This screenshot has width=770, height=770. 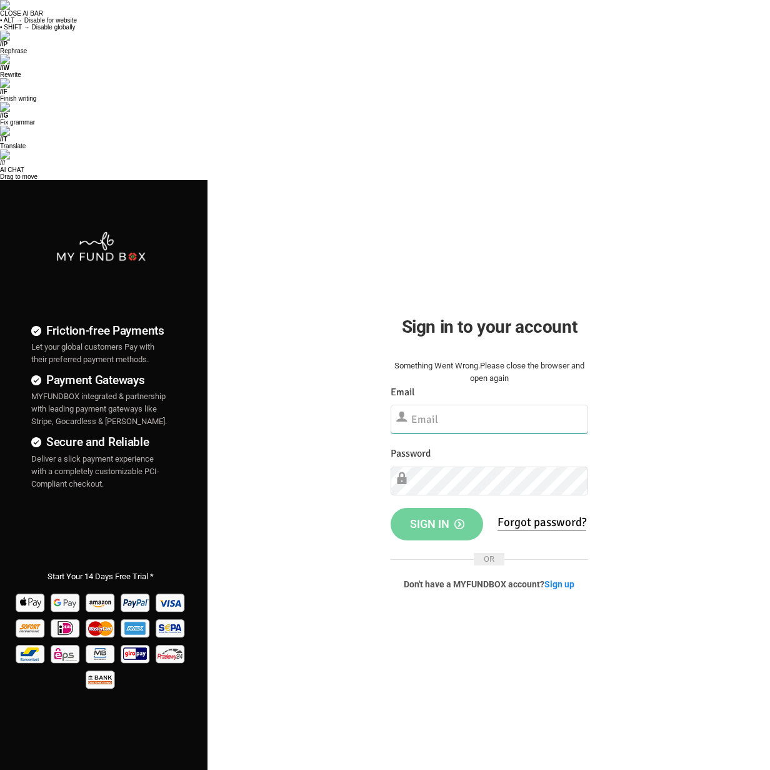 I want to click on img: Amazon, so click(x=101, y=602).